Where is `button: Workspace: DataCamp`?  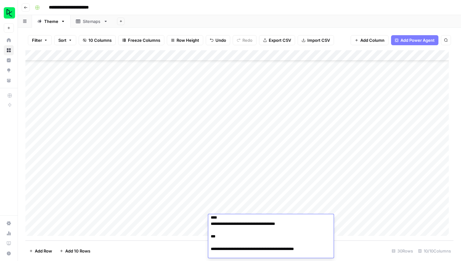
button: Workspace: DataCamp is located at coordinates (9, 13).